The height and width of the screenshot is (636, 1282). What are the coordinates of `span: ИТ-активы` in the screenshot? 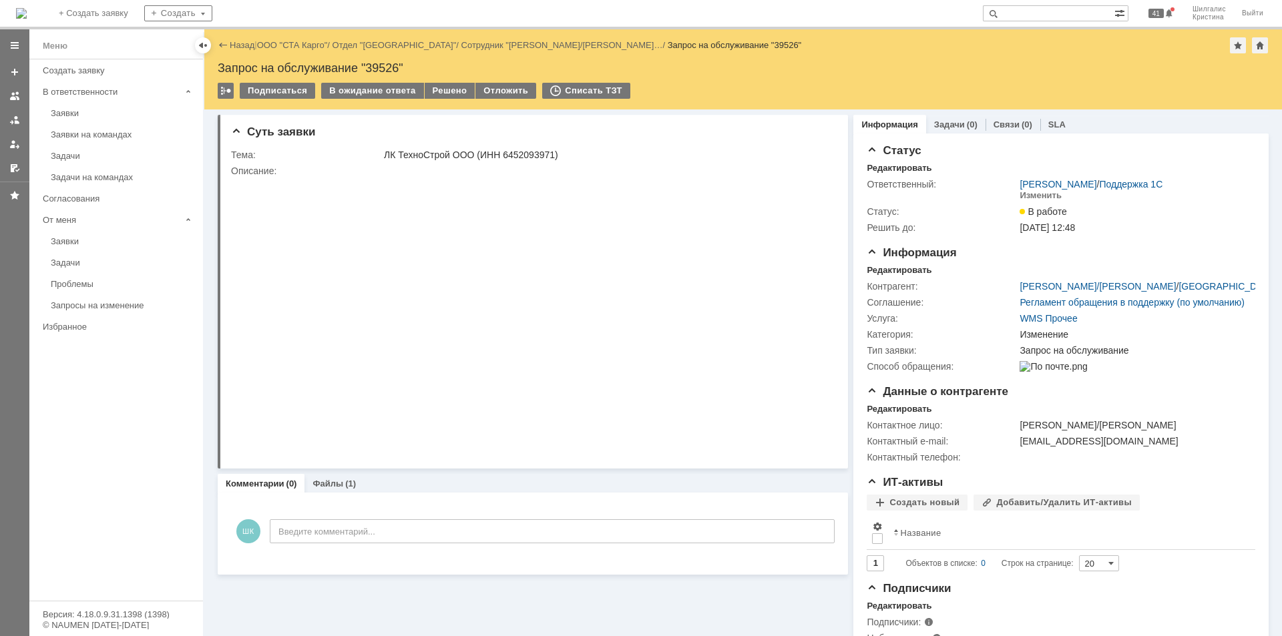 It's located at (905, 482).